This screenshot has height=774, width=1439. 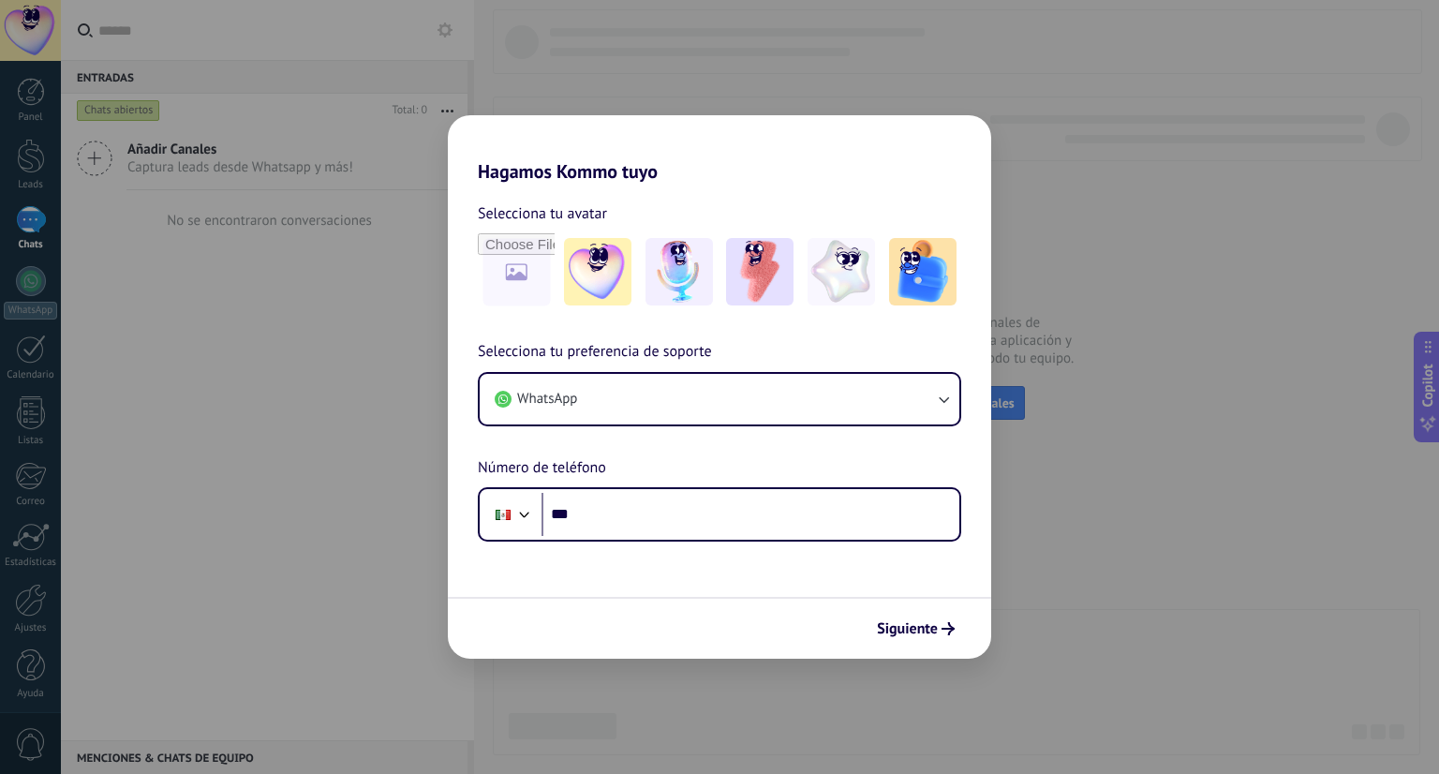 What do you see at coordinates (907, 629) in the screenshot?
I see `span: Siguiente` at bounding box center [907, 629].